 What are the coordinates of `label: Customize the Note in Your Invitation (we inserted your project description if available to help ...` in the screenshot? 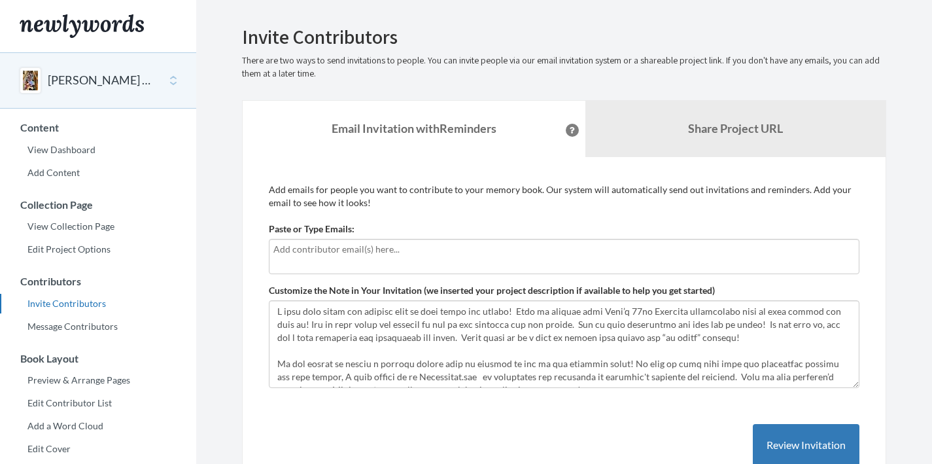 It's located at (492, 290).